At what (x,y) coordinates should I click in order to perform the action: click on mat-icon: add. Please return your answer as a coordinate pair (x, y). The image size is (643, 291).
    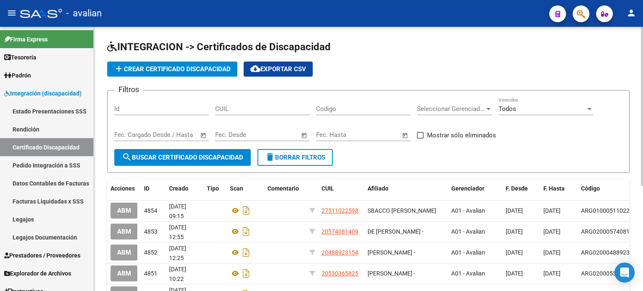
    Looking at the image, I should click on (119, 69).